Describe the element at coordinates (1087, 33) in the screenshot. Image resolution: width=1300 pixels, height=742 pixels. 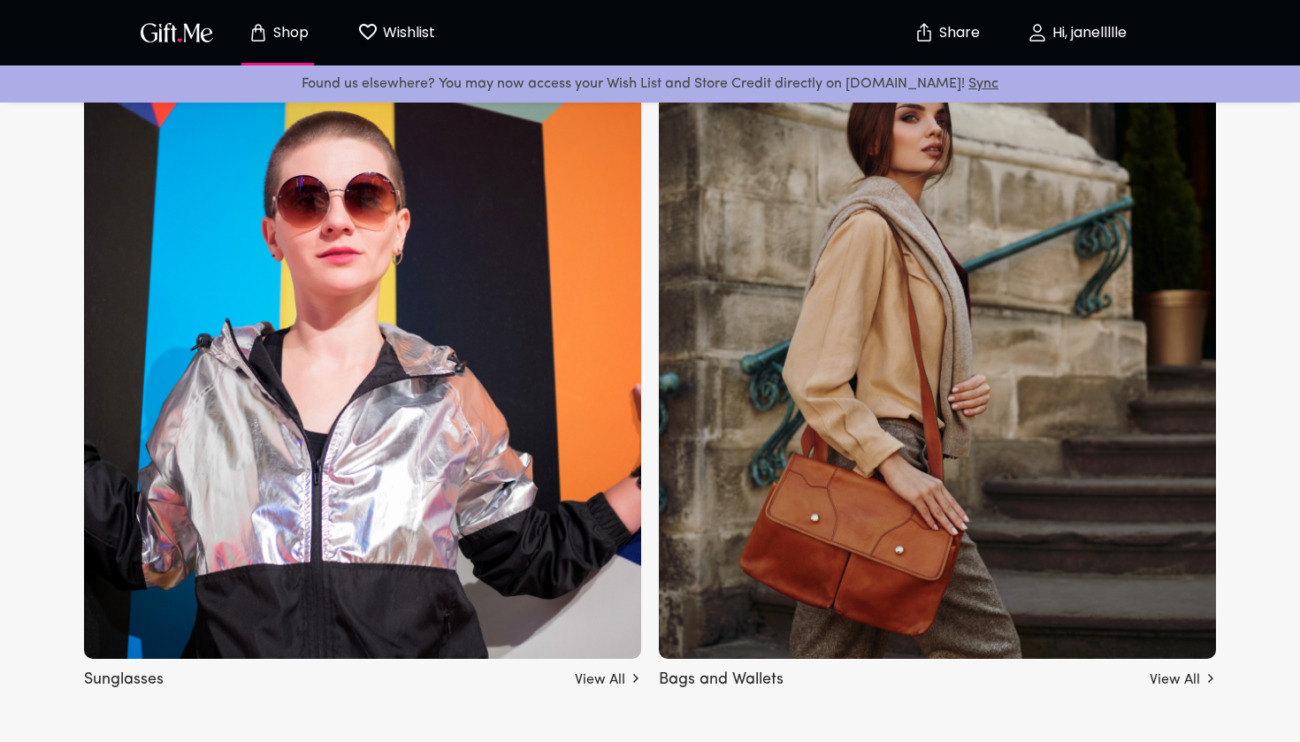
I see `p: Hi, janellllle` at that location.